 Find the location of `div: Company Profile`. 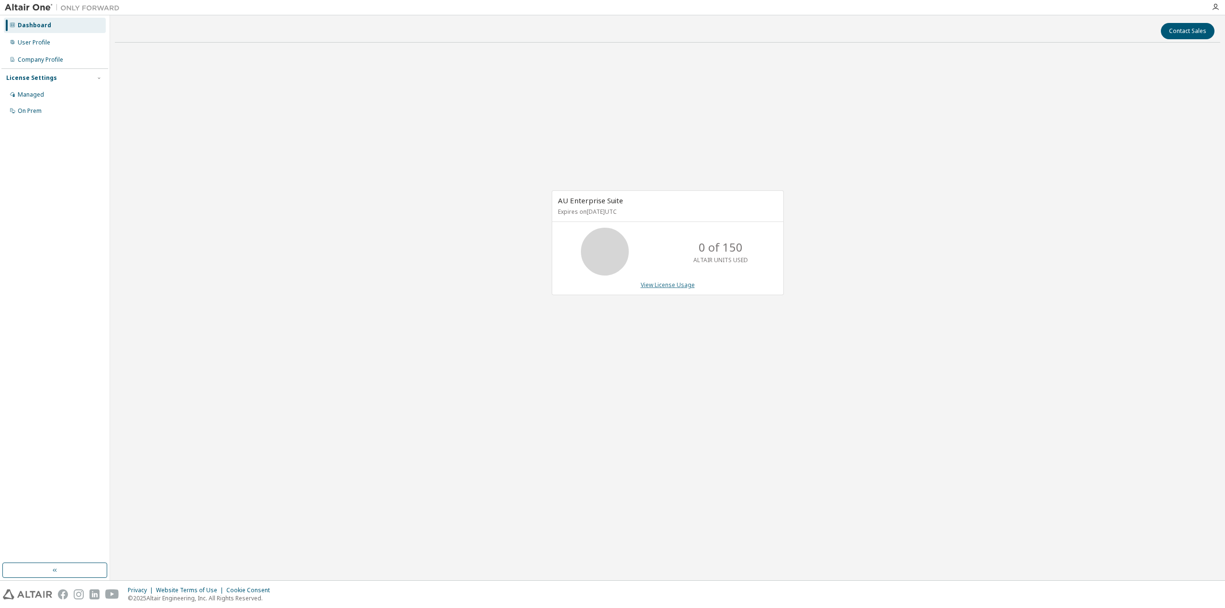

div: Company Profile is located at coordinates (40, 60).